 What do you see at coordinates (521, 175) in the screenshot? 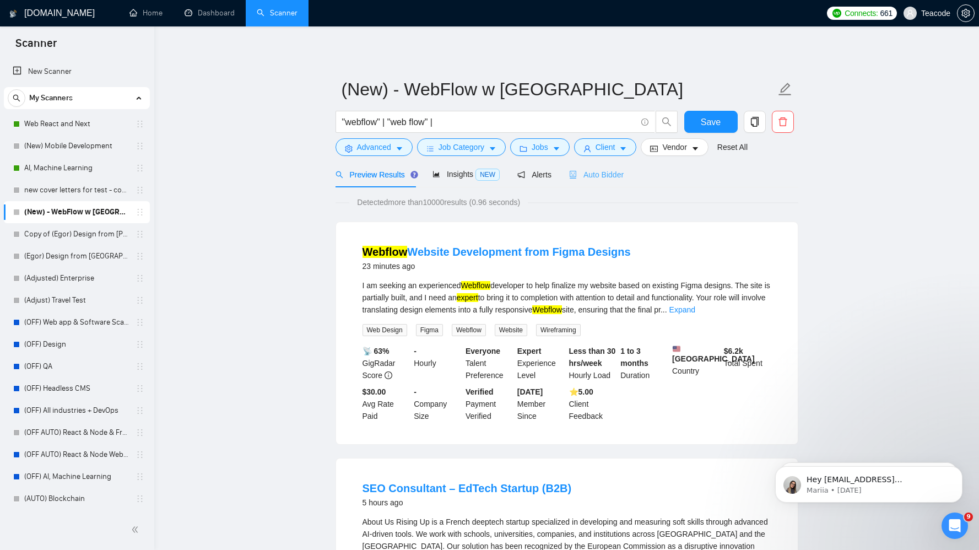
I see `span: notification` at bounding box center [521, 175].